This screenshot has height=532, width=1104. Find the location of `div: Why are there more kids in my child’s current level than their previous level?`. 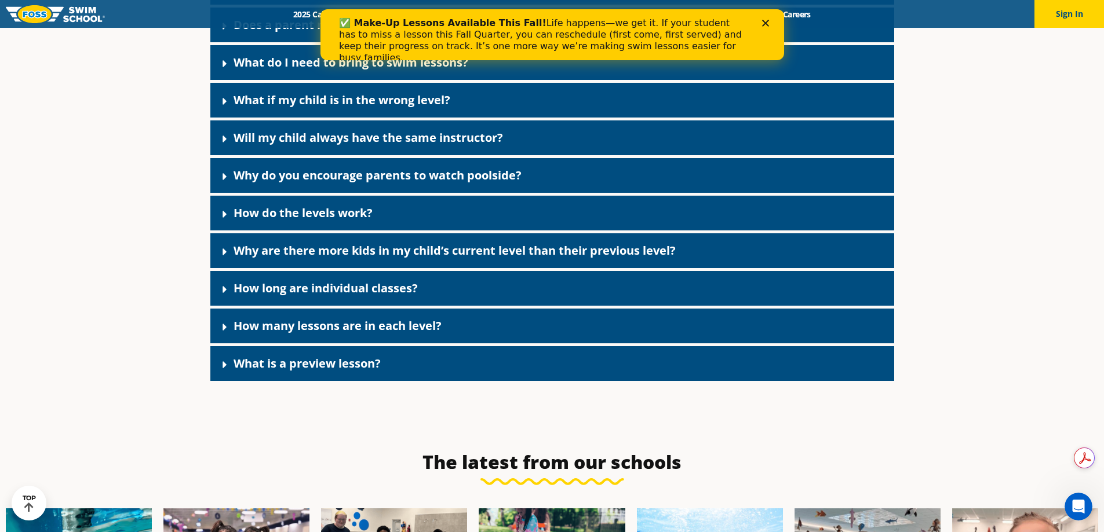

div: Why are there more kids in my child’s current level than their previous level? is located at coordinates (552, 251).